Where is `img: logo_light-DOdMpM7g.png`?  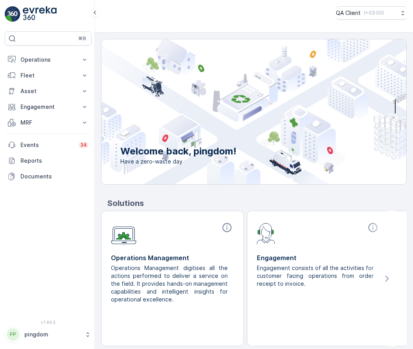
img: logo_light-DOdMpM7g.png is located at coordinates (40, 14).